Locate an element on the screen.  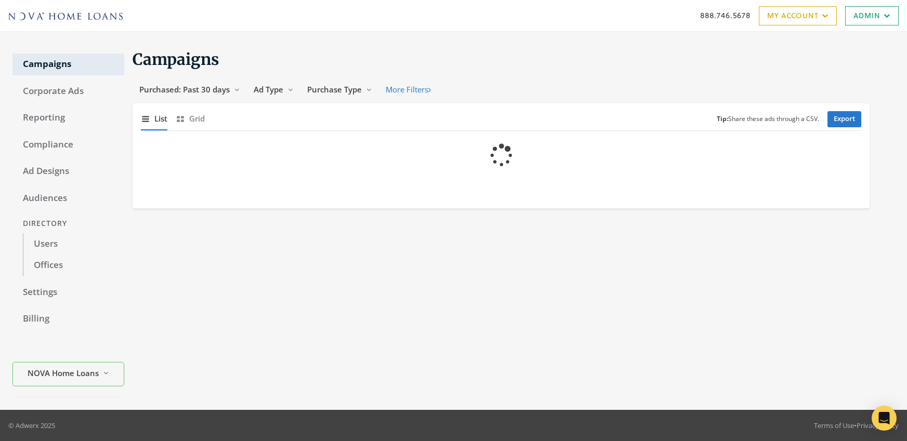
button: Purchased: Past 30 days is located at coordinates (190, 89).